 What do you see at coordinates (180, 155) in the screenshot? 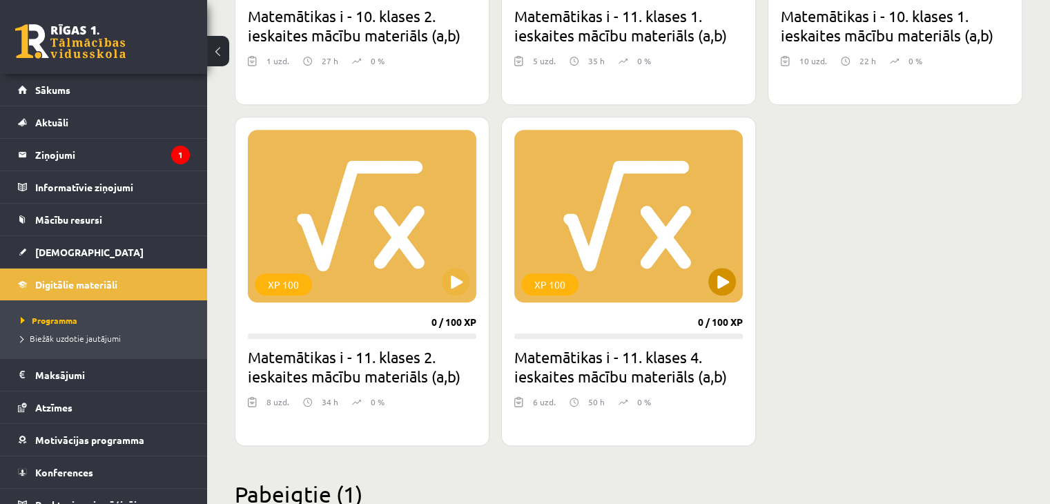
I see `i: 1` at bounding box center [180, 155].